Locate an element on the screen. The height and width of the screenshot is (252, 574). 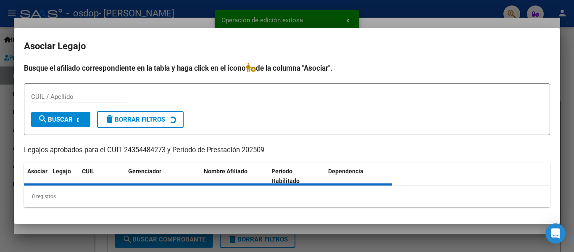
datatable-header-cell: Asociar is located at coordinates (37, 176).